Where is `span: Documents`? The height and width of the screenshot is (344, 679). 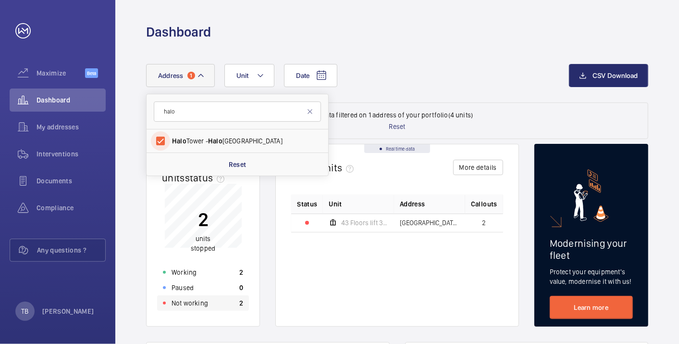 span: Documents is located at coordinates (71, 181).